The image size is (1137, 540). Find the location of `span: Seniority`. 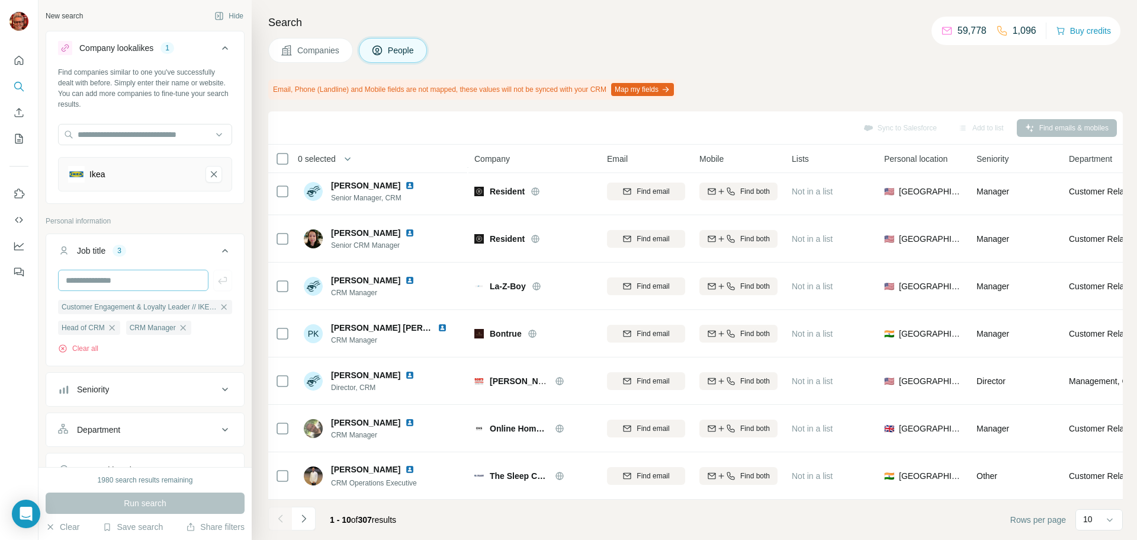

span: Seniority is located at coordinates (993, 159).